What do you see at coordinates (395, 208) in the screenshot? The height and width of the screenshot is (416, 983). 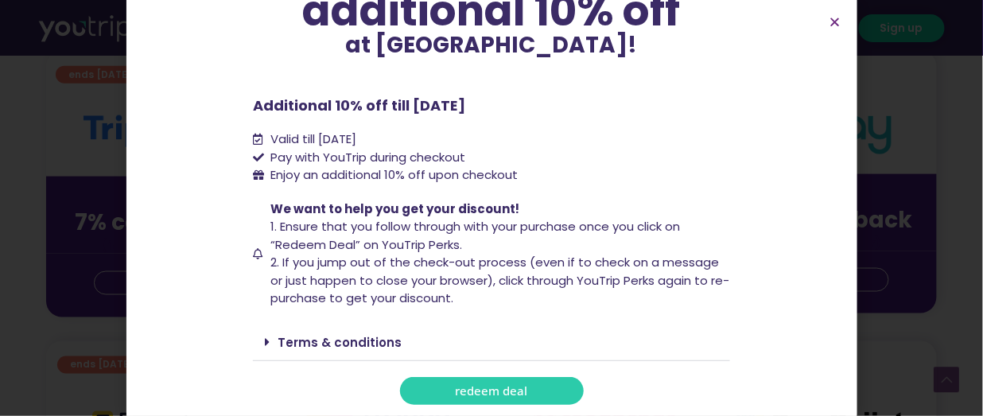 I see `span: We want to help you get your discount!` at bounding box center [395, 208].